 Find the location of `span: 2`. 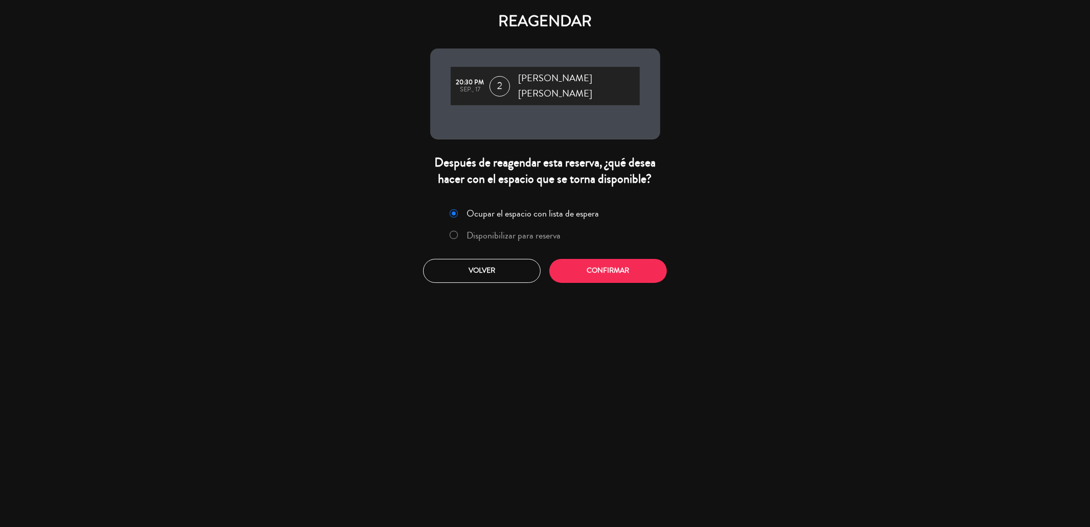

span: 2 is located at coordinates (500, 86).